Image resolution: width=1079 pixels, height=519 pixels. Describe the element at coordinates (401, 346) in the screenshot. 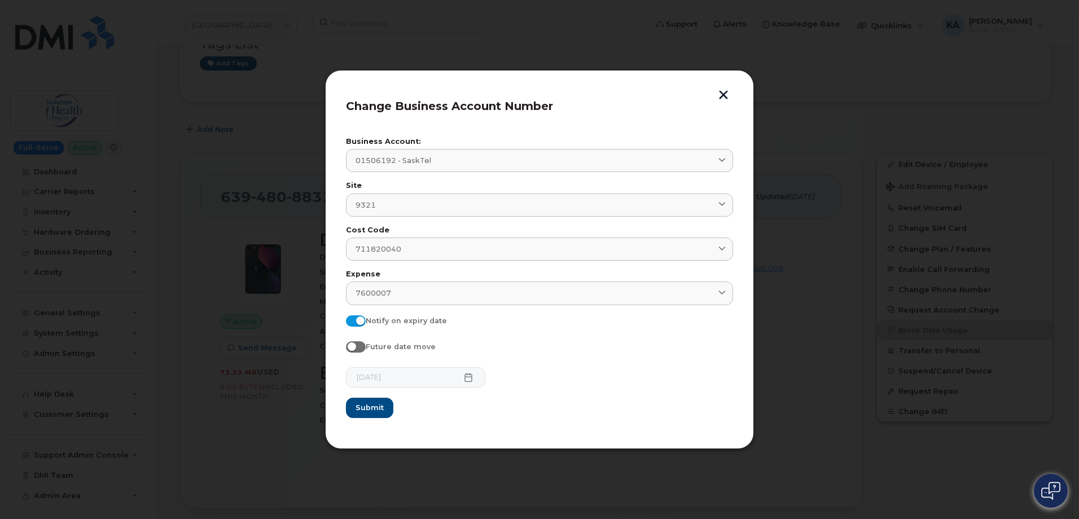

I see `span: Future date move` at that location.